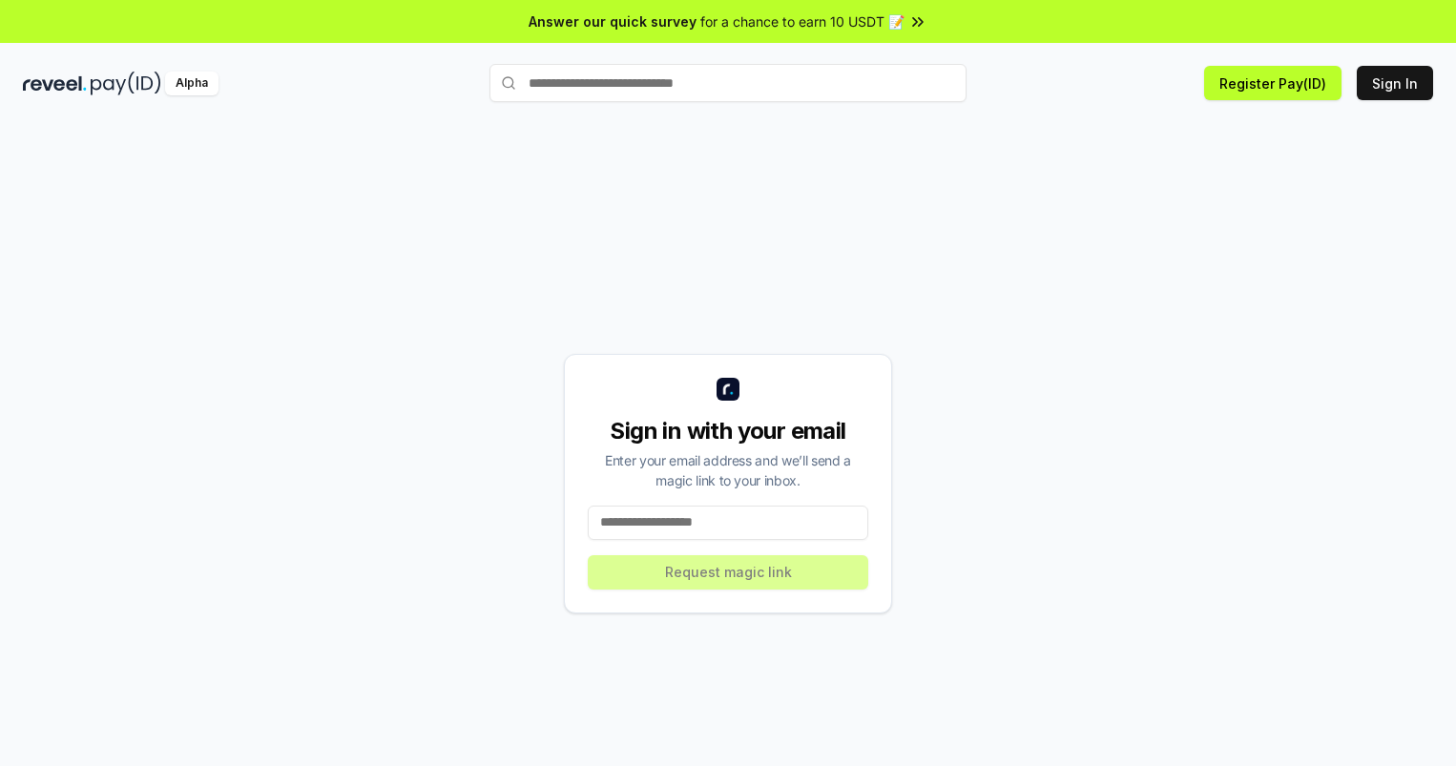 This screenshot has height=766, width=1456. I want to click on img: logo_small, so click(728, 389).